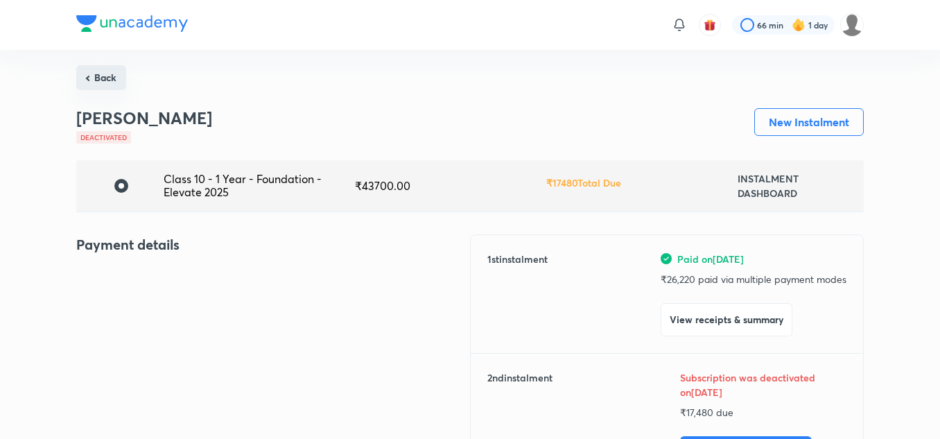  I want to click on a: Company Logo, so click(132, 25).